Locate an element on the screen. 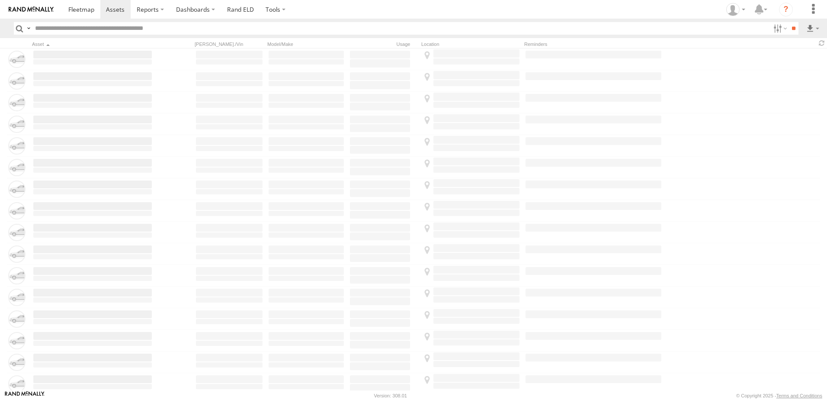  div: Version: 308.01 is located at coordinates (391, 396).